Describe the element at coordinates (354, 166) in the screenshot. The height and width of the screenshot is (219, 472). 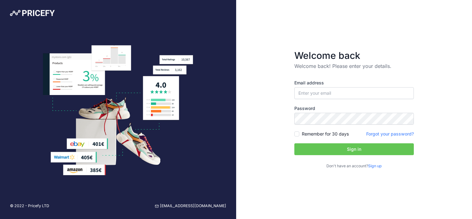
I see `p: Don't have an account?` at that location.